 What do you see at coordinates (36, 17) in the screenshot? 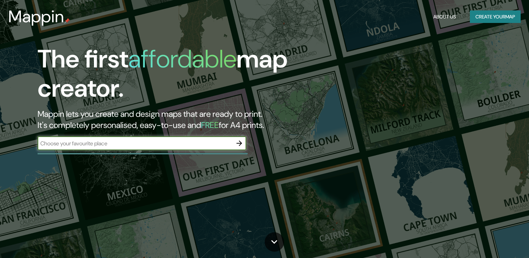
I see `h3: Mappin` at bounding box center [36, 17].